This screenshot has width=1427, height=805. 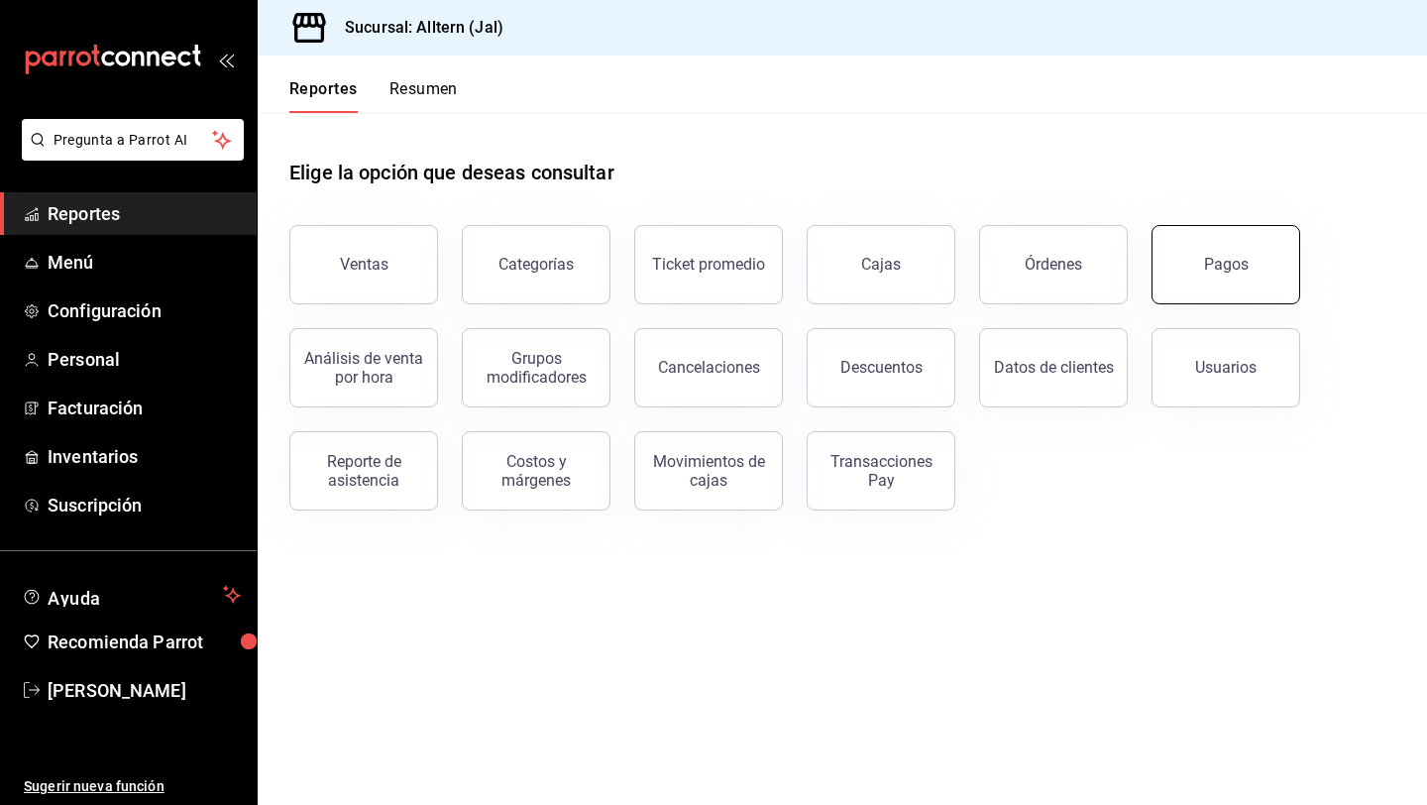 What do you see at coordinates (364, 368) in the screenshot?
I see `div: Análisis de venta por hora` at bounding box center [364, 368].